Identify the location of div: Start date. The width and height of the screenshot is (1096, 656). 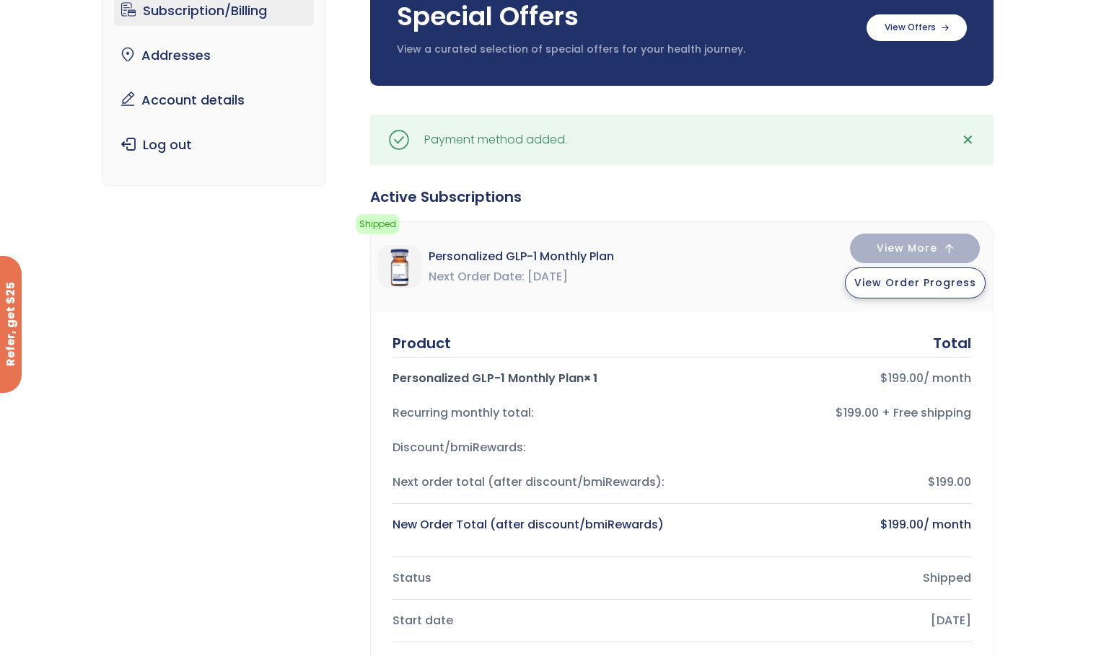
(531, 621).